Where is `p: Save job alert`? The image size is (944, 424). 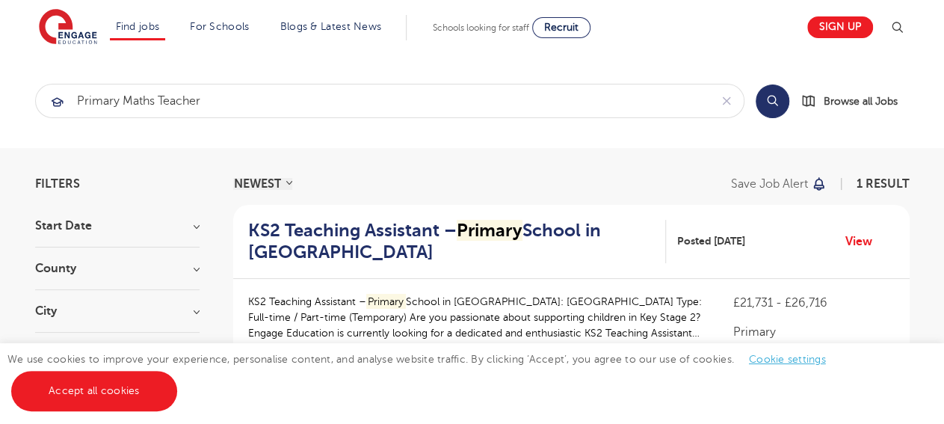
p: Save job alert is located at coordinates (769, 184).